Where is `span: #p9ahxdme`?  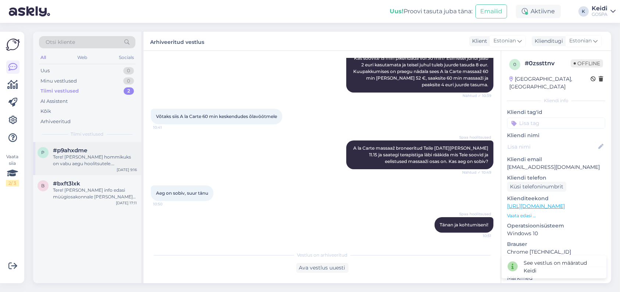
span: #p9ahxdme is located at coordinates (70, 150).